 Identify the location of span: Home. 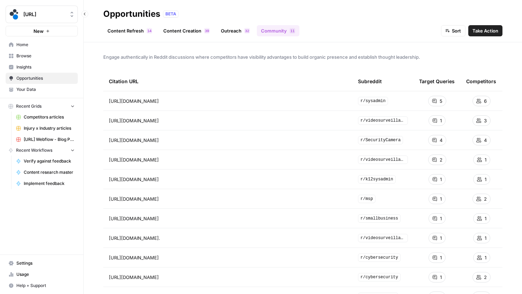
(45, 45).